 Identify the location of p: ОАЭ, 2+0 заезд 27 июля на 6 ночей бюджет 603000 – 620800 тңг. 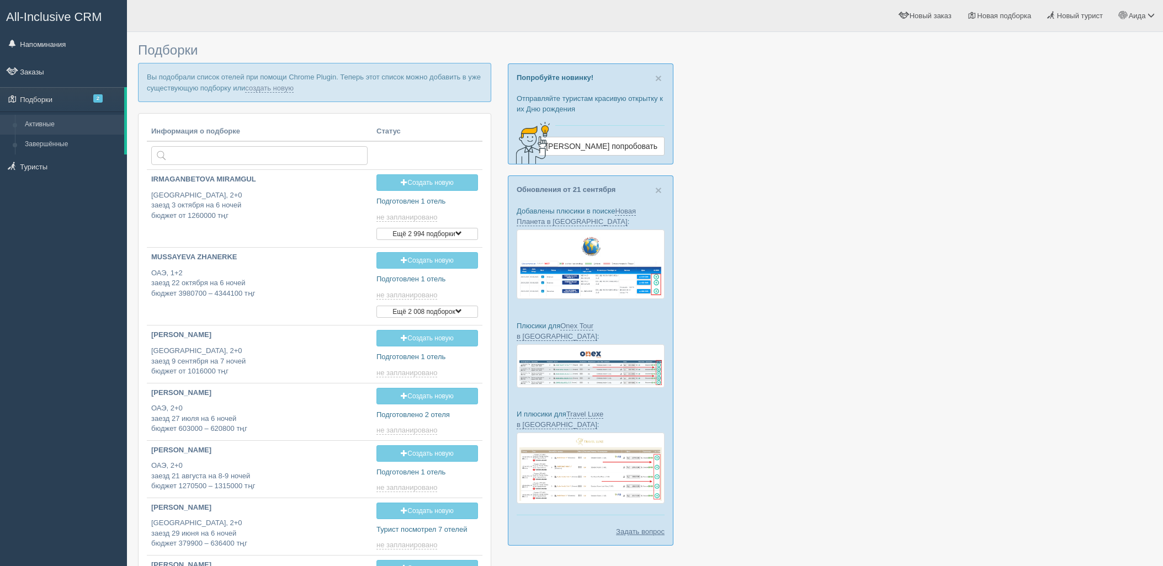
(259, 419).